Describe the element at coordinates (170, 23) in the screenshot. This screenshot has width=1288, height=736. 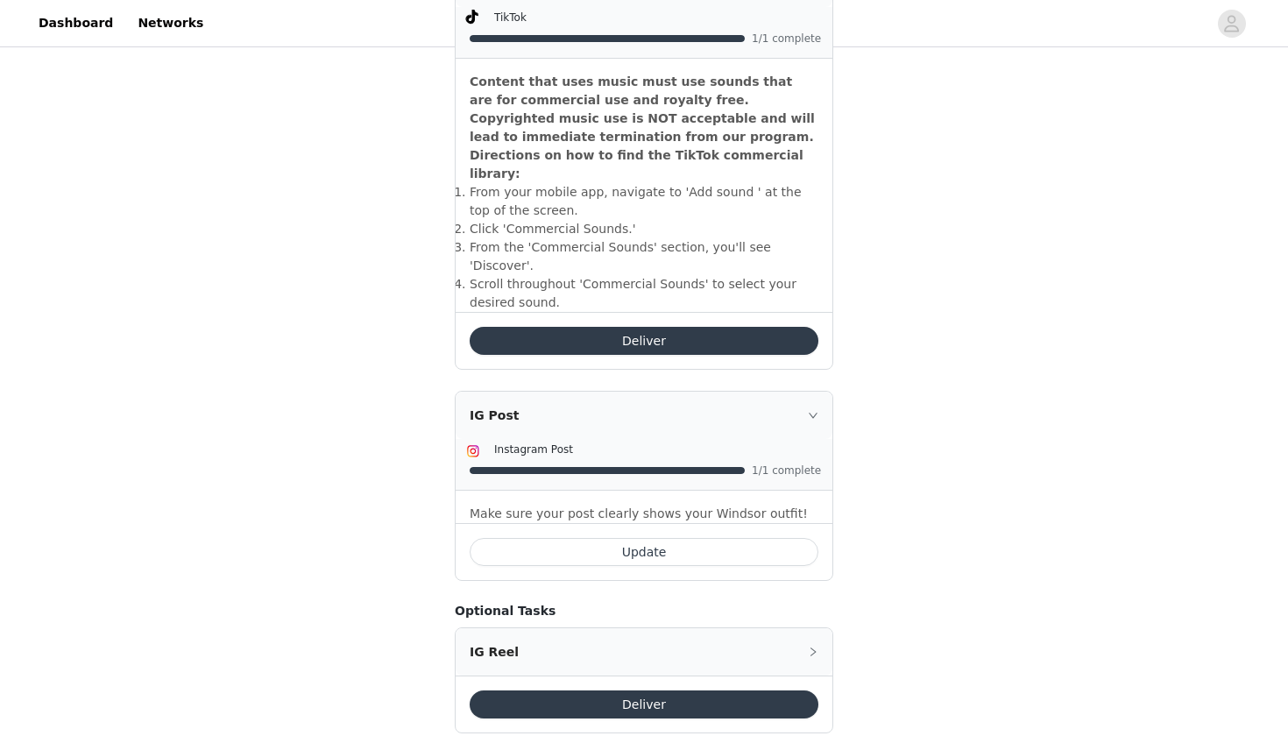
I see `a: Networks` at that location.